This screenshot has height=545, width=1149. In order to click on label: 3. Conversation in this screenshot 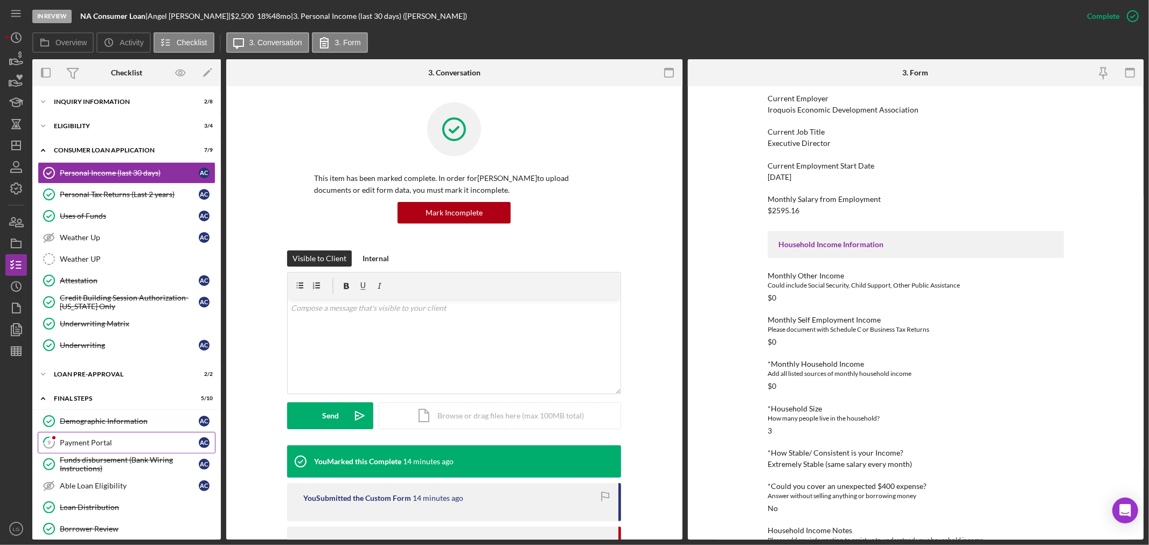, I will do `click(276, 43)`.